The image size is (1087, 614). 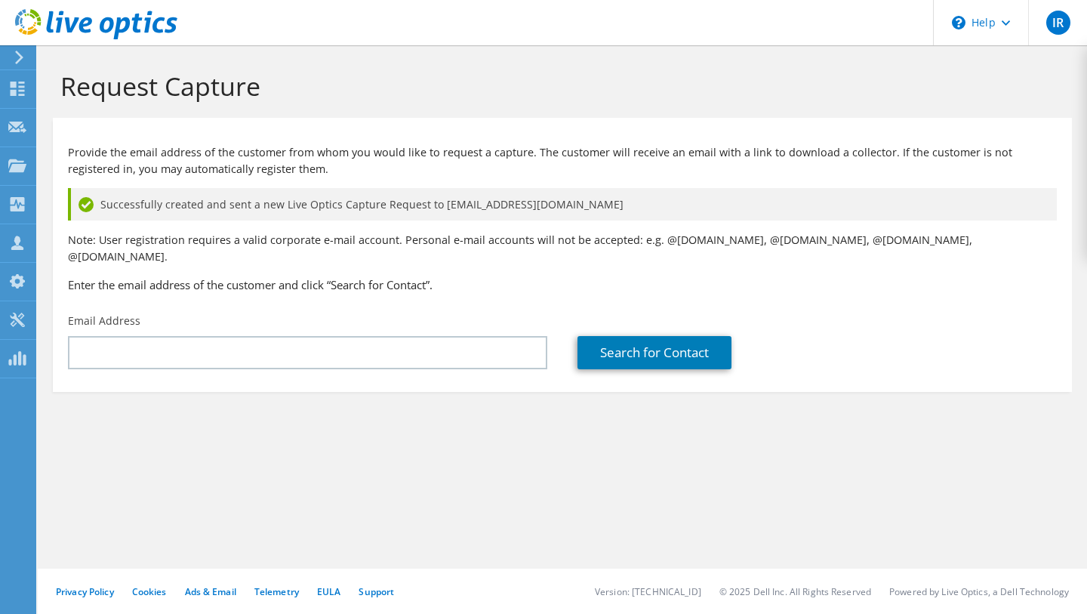 What do you see at coordinates (563, 161) in the screenshot?
I see `p: Provide the email address of the customer from whom you would like to request a capture. The cust...` at bounding box center [563, 161].